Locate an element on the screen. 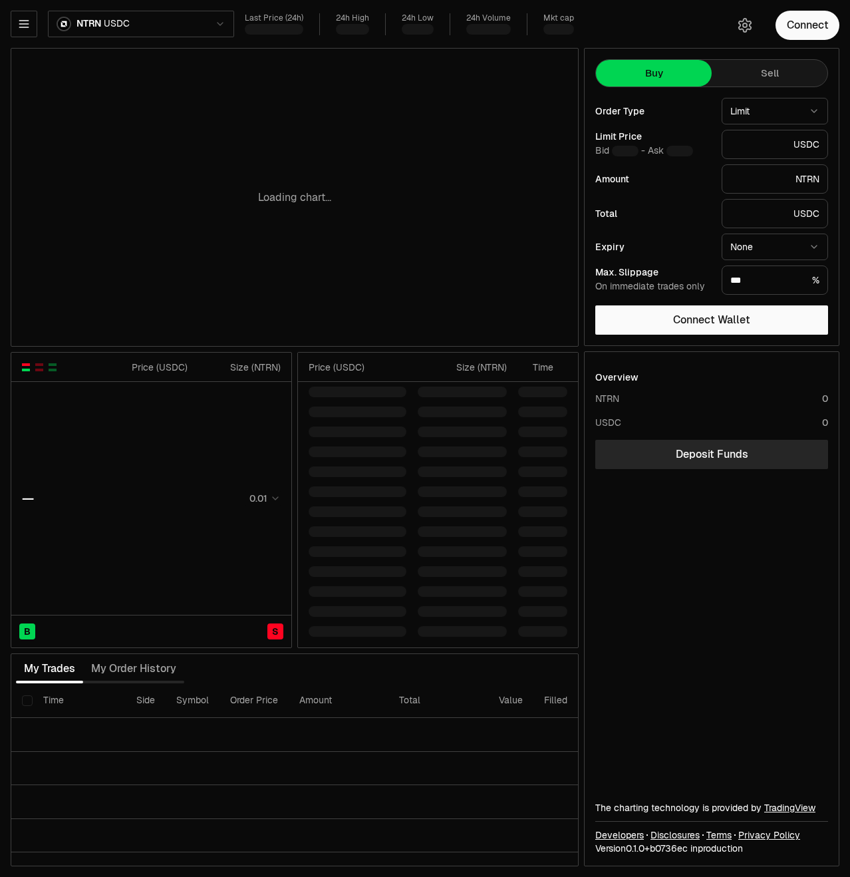 The height and width of the screenshot is (877, 850). a: Terms is located at coordinates (719, 835).